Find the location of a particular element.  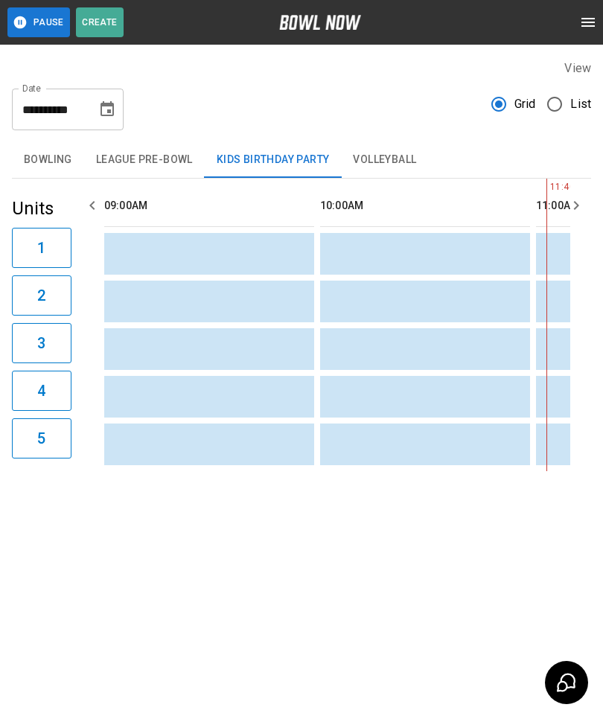

button: Create is located at coordinates (100, 22).